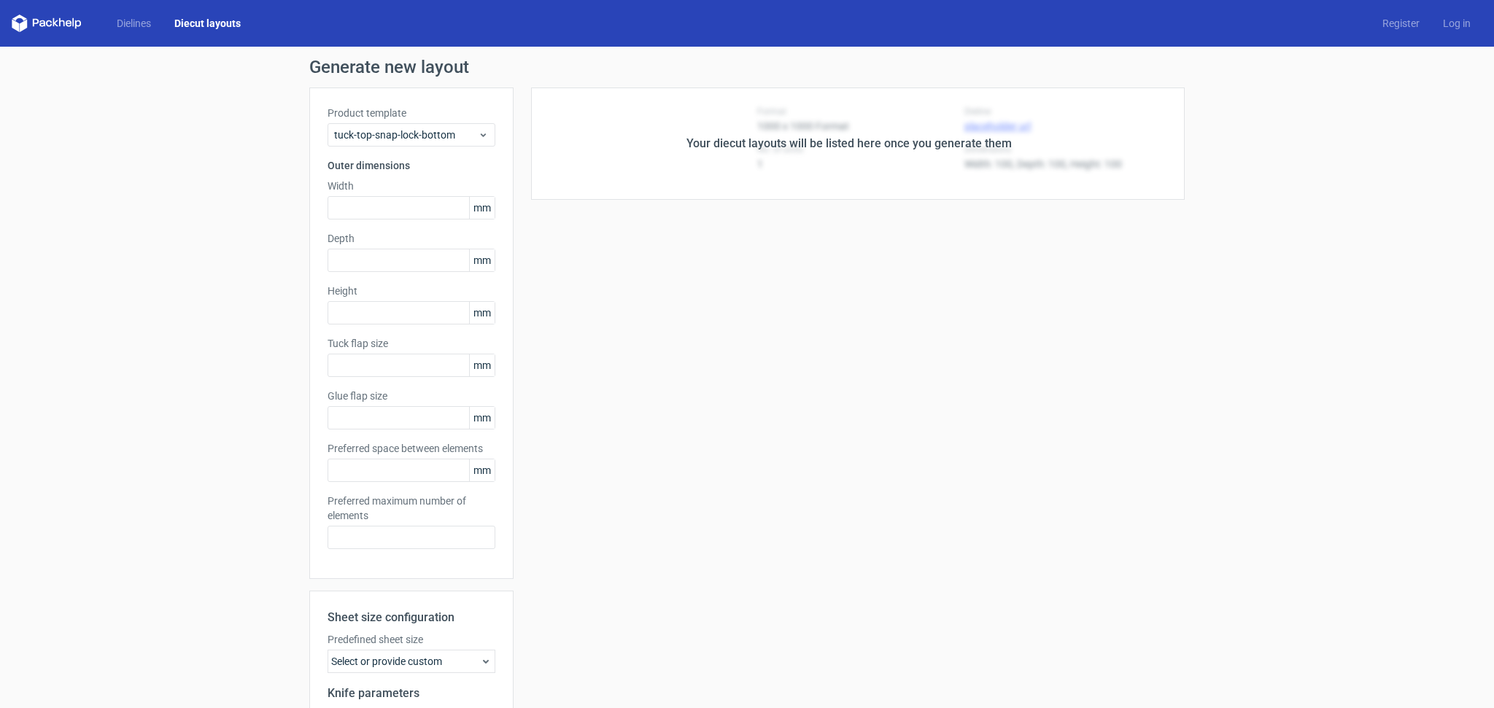  I want to click on label: Product template, so click(411, 113).